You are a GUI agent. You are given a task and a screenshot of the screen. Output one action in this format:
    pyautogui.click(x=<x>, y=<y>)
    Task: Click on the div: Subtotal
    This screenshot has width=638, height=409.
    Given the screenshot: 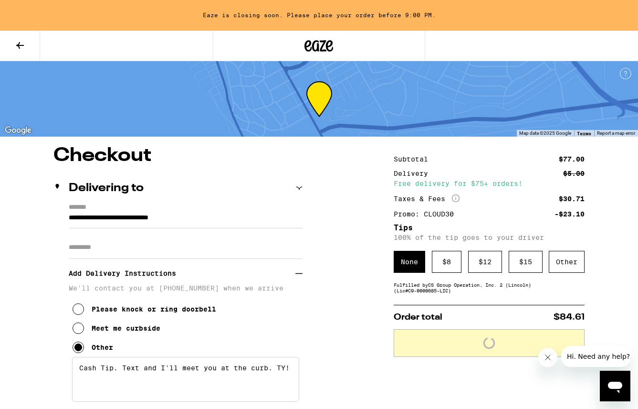 What is the action you would take?
    pyautogui.click(x=414, y=159)
    